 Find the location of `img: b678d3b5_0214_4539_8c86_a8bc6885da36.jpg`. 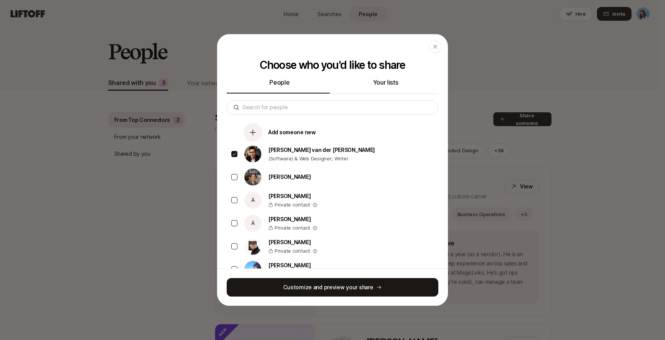

img: b678d3b5_0214_4539_8c86_a8bc6885da36.jpg is located at coordinates (253, 246).